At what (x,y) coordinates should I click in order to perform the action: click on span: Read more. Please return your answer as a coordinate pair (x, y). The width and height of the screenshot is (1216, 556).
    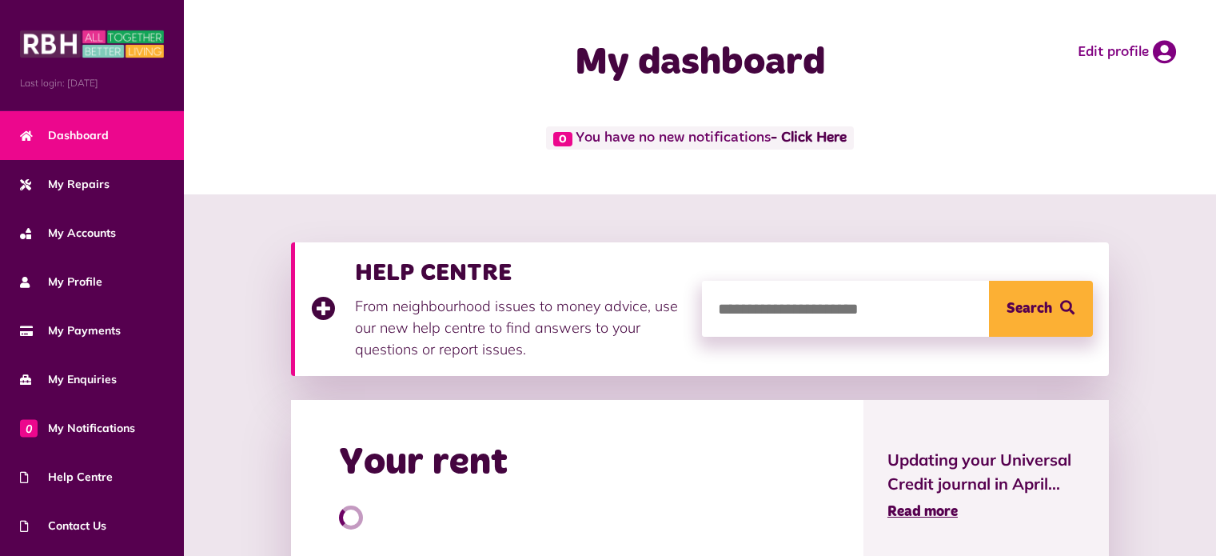
    Looking at the image, I should click on (923, 512).